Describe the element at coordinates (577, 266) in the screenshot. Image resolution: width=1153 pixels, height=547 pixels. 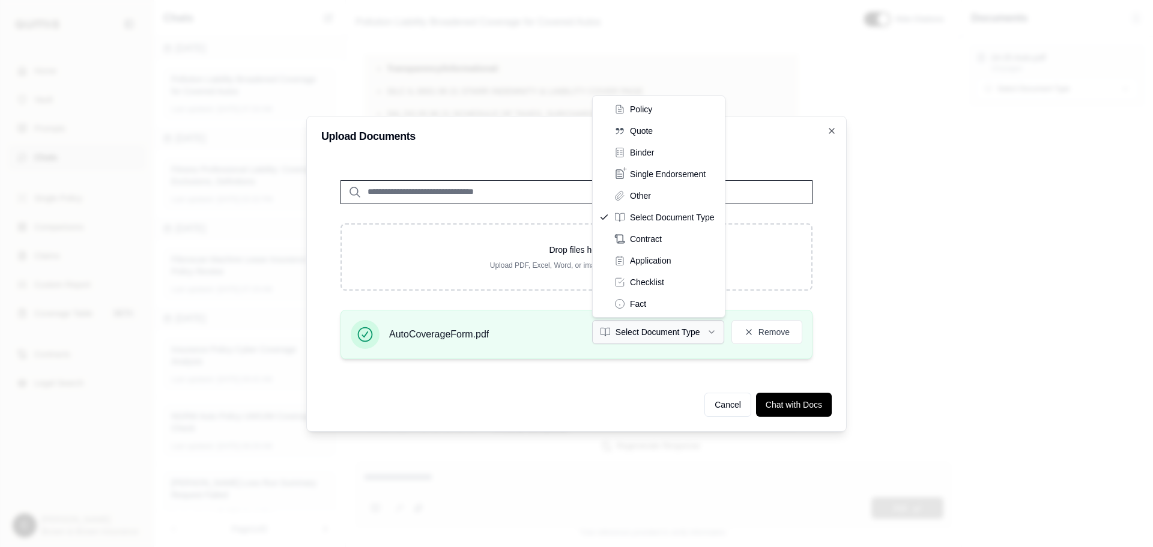
I see `p: Upload PDF, Excel, Word, or image files (max 150MB)` at that location.